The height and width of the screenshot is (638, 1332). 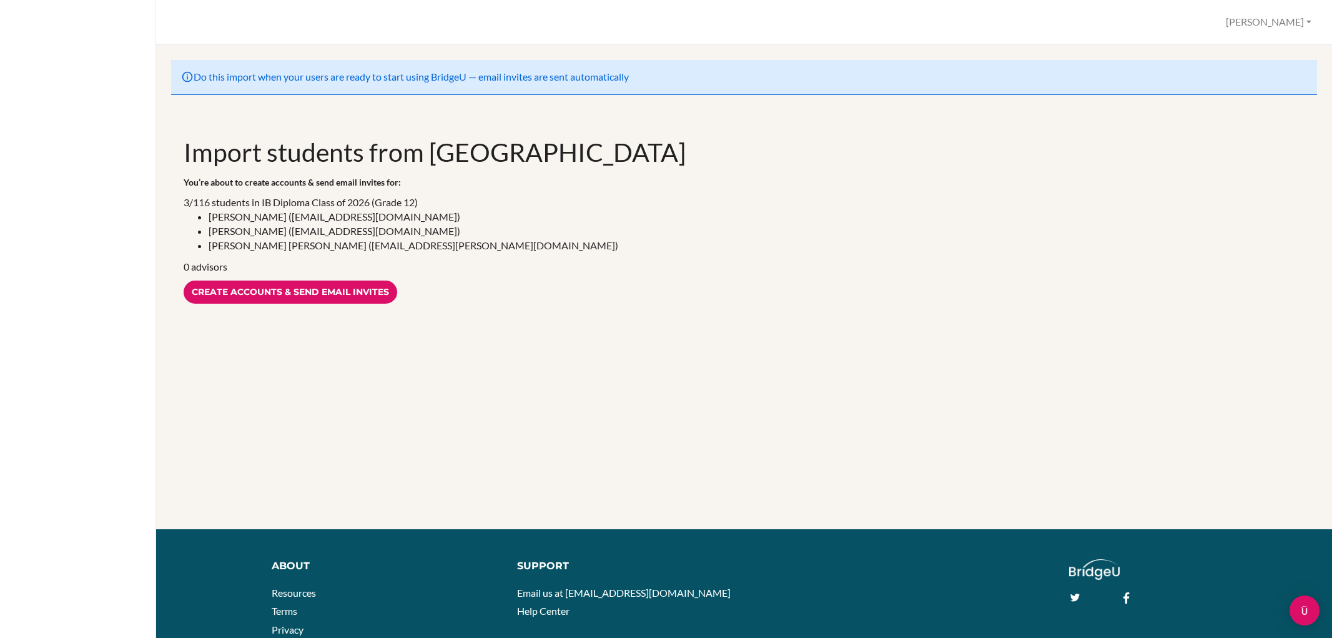 I want to click on div: Open Intercom Messenger, so click(x=1305, y=610).